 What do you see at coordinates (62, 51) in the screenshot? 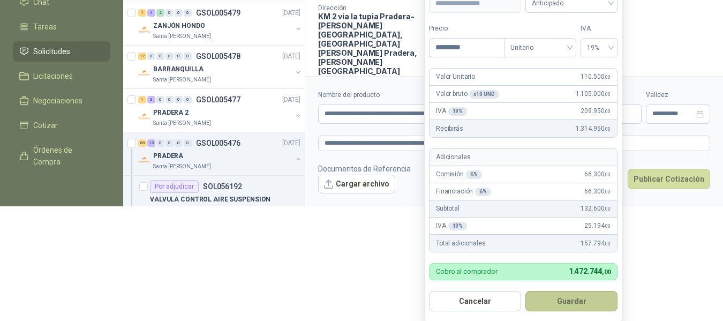
I see `a: Solicitudes` at bounding box center [62, 51].